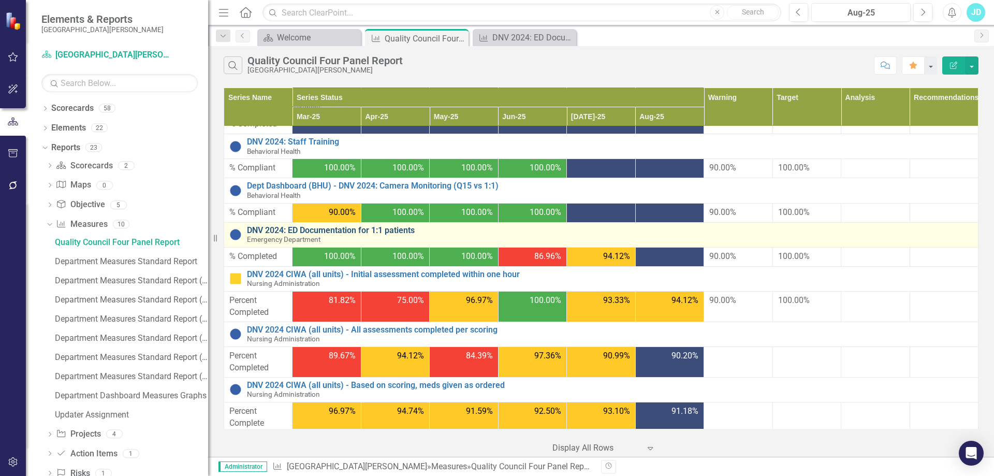 Image resolution: width=994 pixels, height=476 pixels. I want to click on a: Department Measures Standard Report (COO), so click(130, 319).